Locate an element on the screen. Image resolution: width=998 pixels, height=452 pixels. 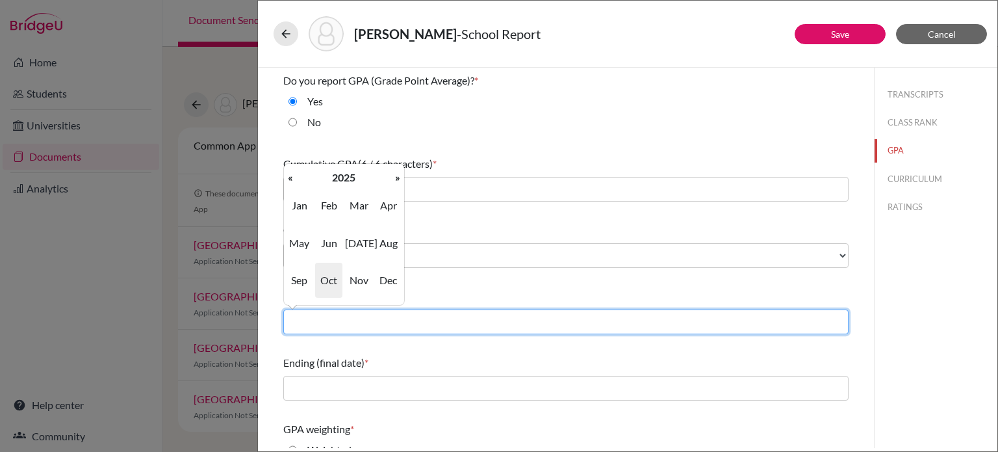
span: Jan is located at coordinates (300, 205).